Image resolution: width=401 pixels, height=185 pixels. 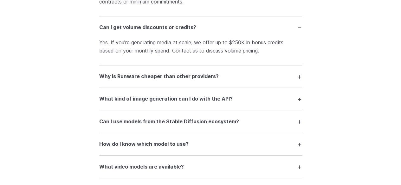 What do you see at coordinates (166, 99) in the screenshot?
I see `h3: What kind of image generation can I do with the API?` at bounding box center [166, 99].